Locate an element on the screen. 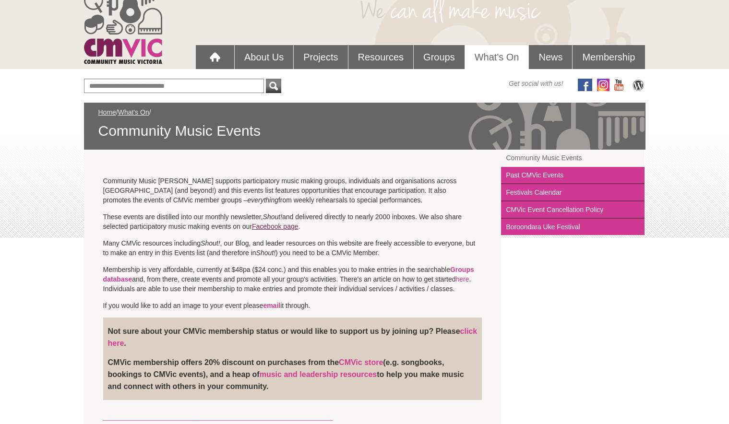 The image size is (729, 424). img: icon-instagram.png is located at coordinates (603, 85).